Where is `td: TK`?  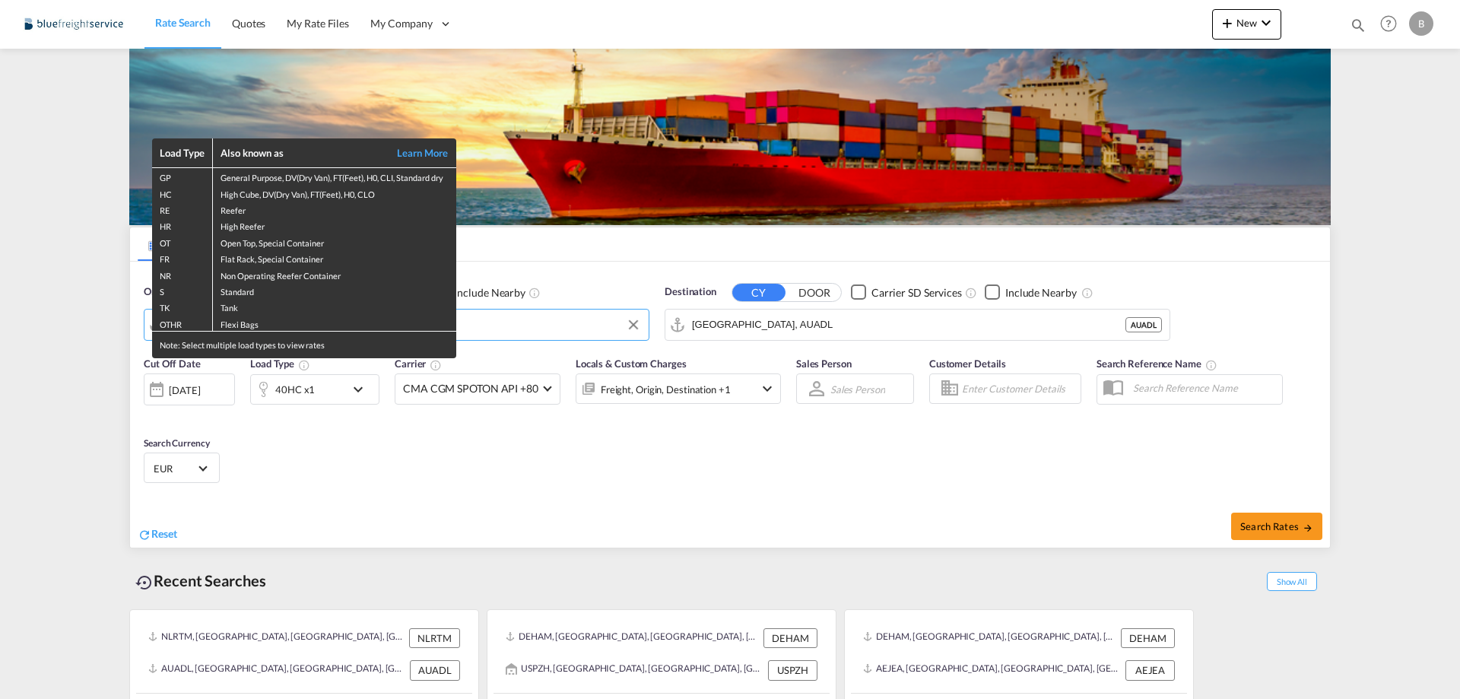 td: TK is located at coordinates (182, 306).